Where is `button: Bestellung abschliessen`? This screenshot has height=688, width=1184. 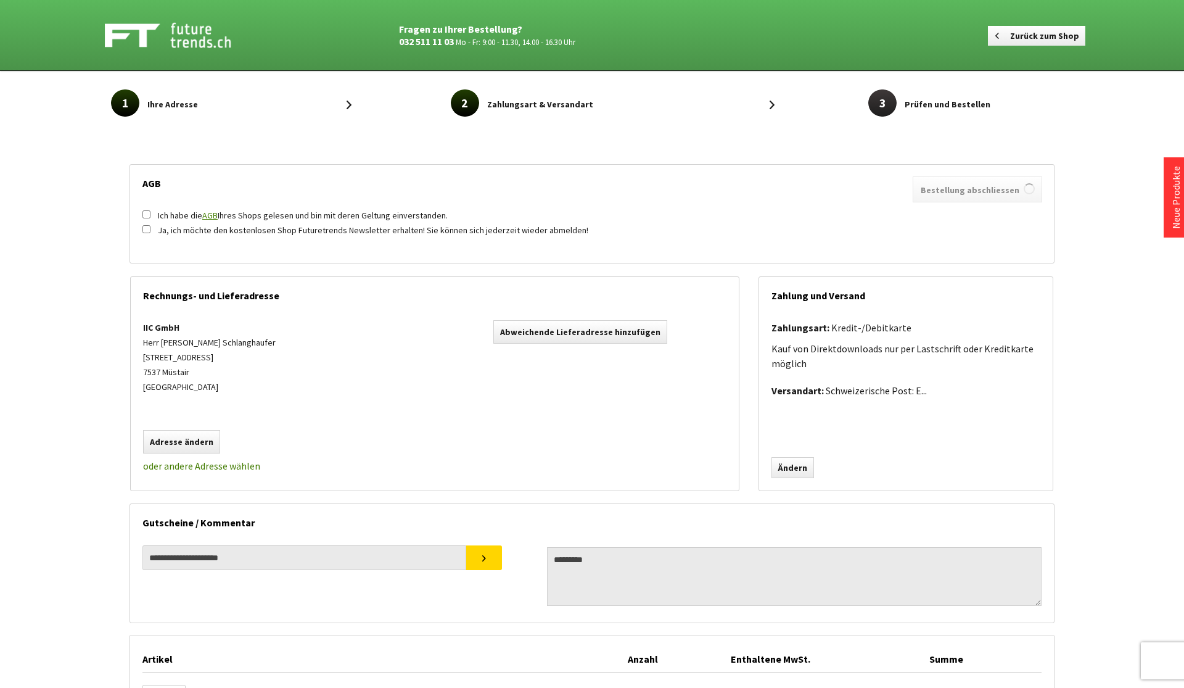
button: Bestellung abschliessen is located at coordinates (978, 189).